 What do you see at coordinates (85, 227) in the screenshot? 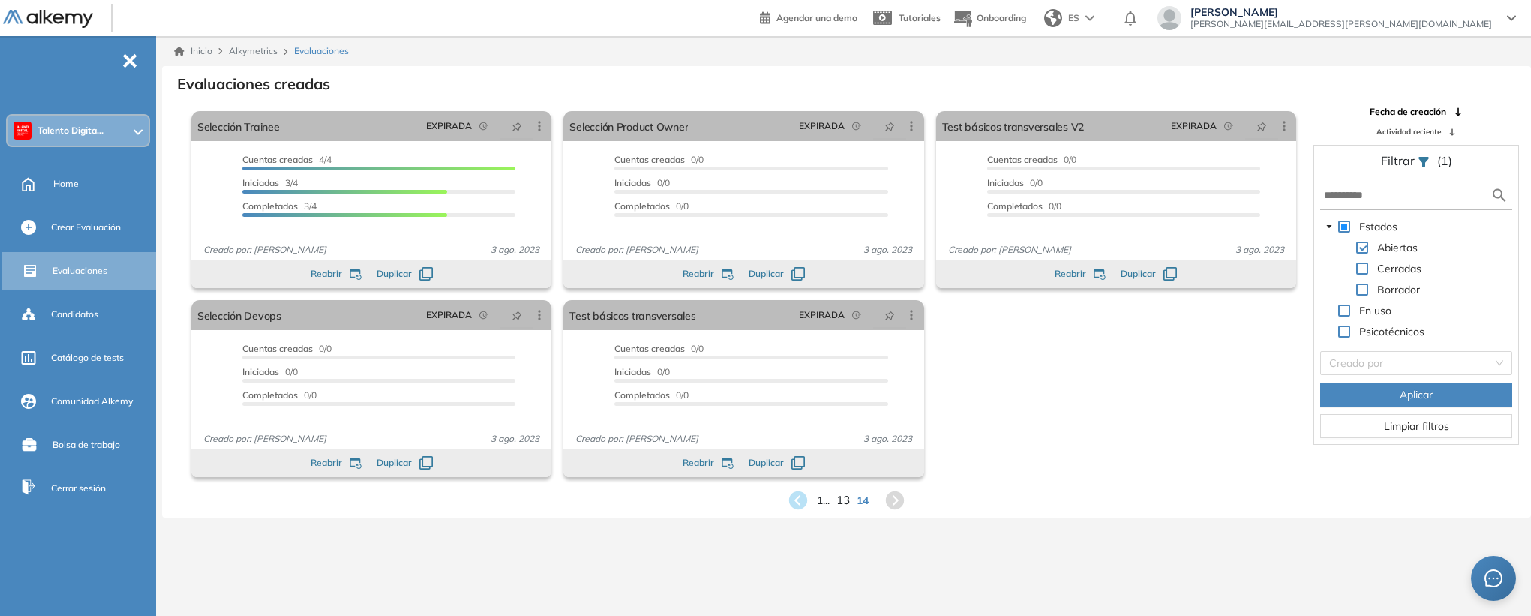
I see `span: Crear Evaluación` at bounding box center [85, 227].